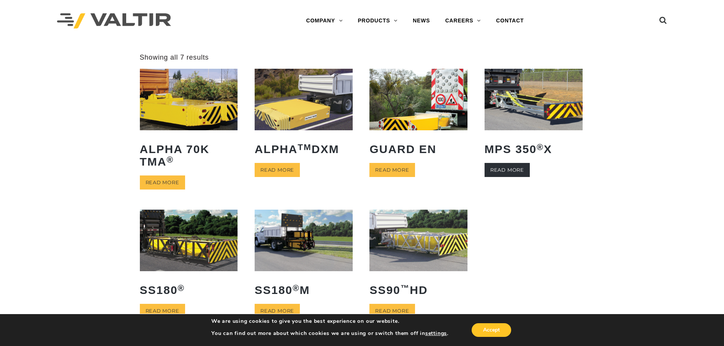 The width and height of the screenshot is (724, 346). I want to click on h2: MPS 350 X, so click(534, 149).